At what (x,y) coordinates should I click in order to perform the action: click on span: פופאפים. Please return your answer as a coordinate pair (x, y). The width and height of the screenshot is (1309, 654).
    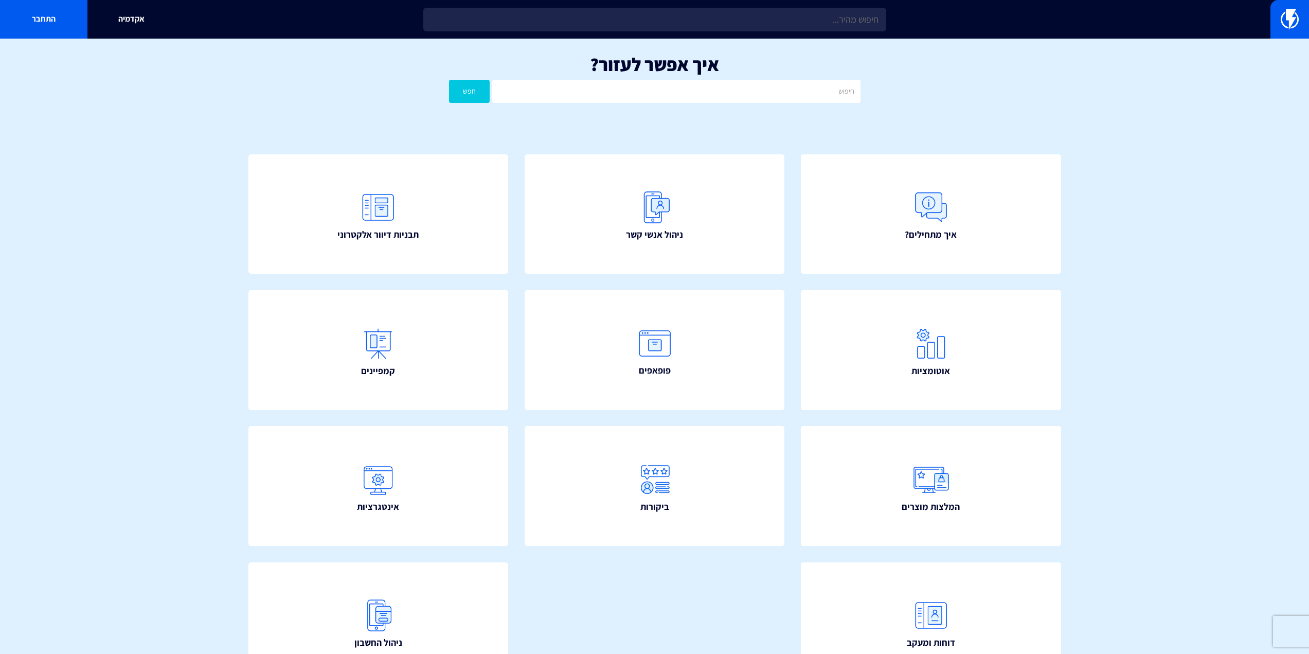
    Looking at the image, I should click on (655, 370).